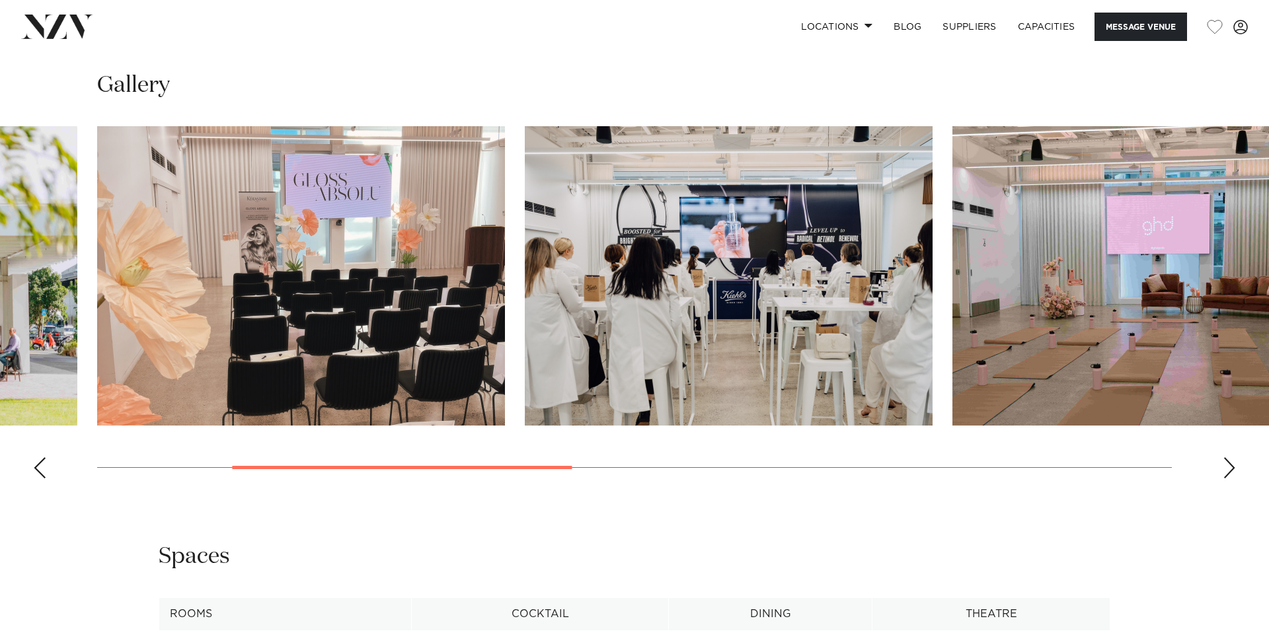  Describe the element at coordinates (1047, 26) in the screenshot. I see `a: Capacities` at that location.